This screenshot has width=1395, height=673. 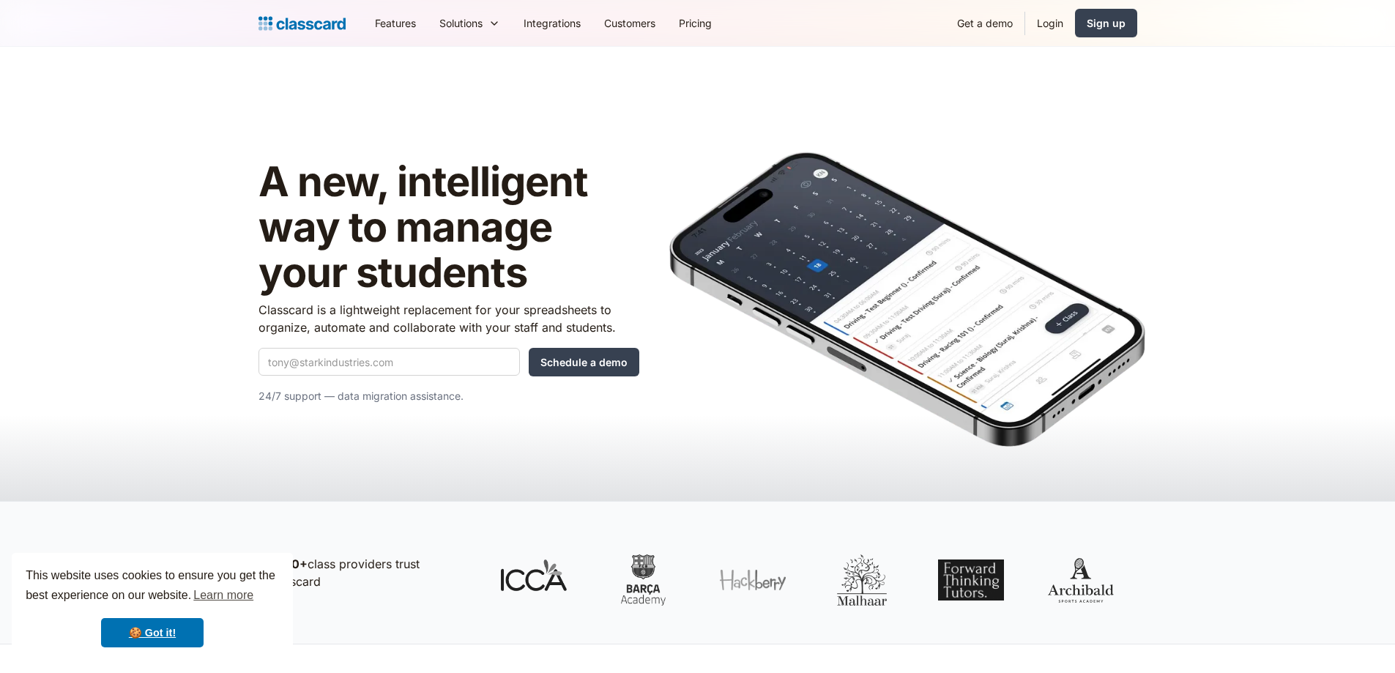 What do you see at coordinates (1050, 23) in the screenshot?
I see `a: Login` at bounding box center [1050, 23].